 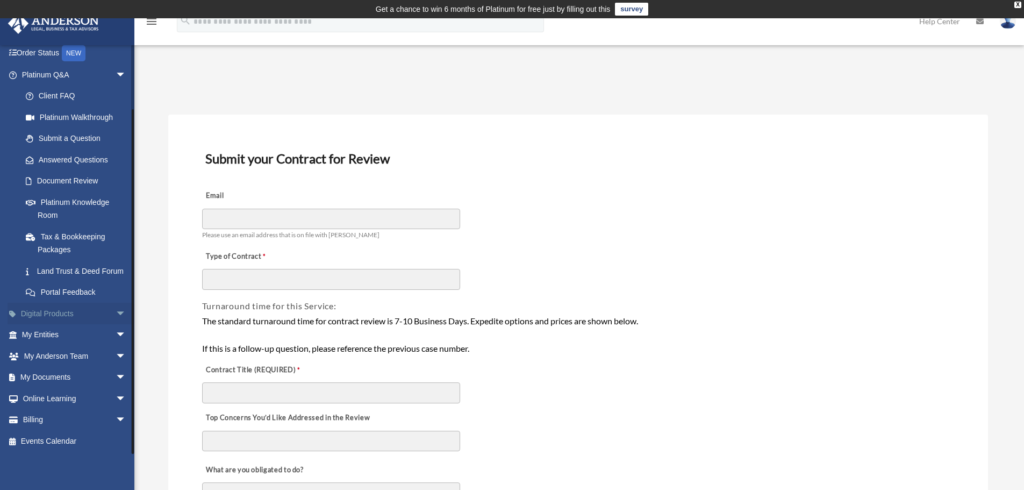 I want to click on div: The standard turnaround time for contract review is 7-10 Business Days. Expedite options and pric..., so click(x=578, y=334).